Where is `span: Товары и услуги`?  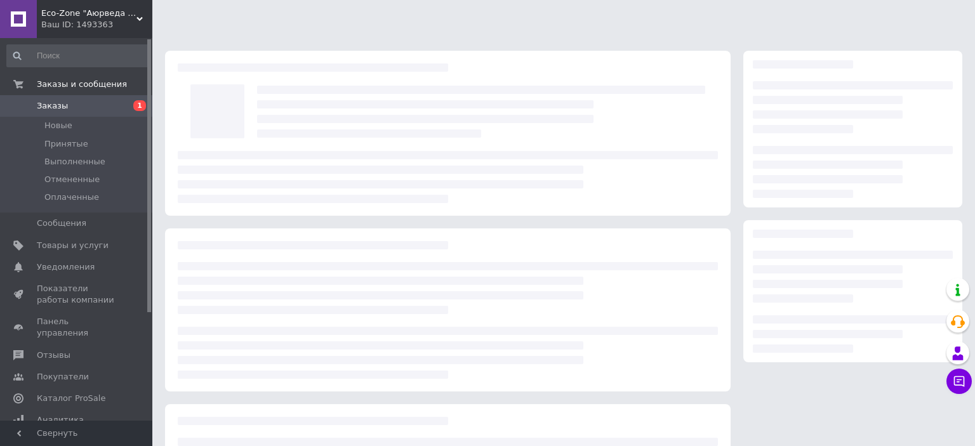
span: Товары и услуги is located at coordinates (72, 246).